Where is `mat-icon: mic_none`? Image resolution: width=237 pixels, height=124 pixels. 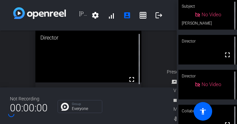
mat-icon: mic_none is located at coordinates (177, 119).